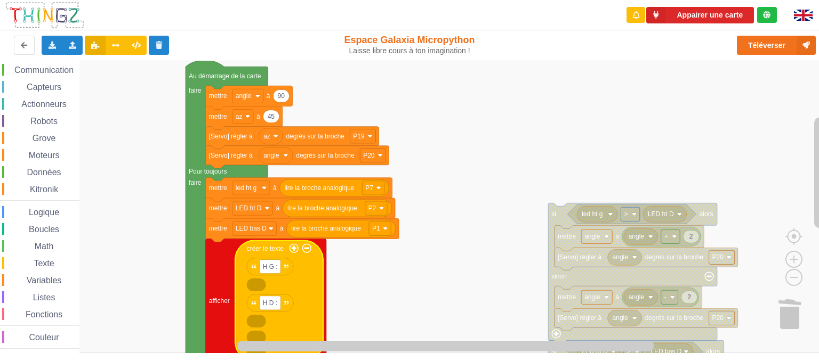 This screenshot has height=361, width=819. Describe the element at coordinates (45, 15) in the screenshot. I see `img: thingz_logo.png` at that location.